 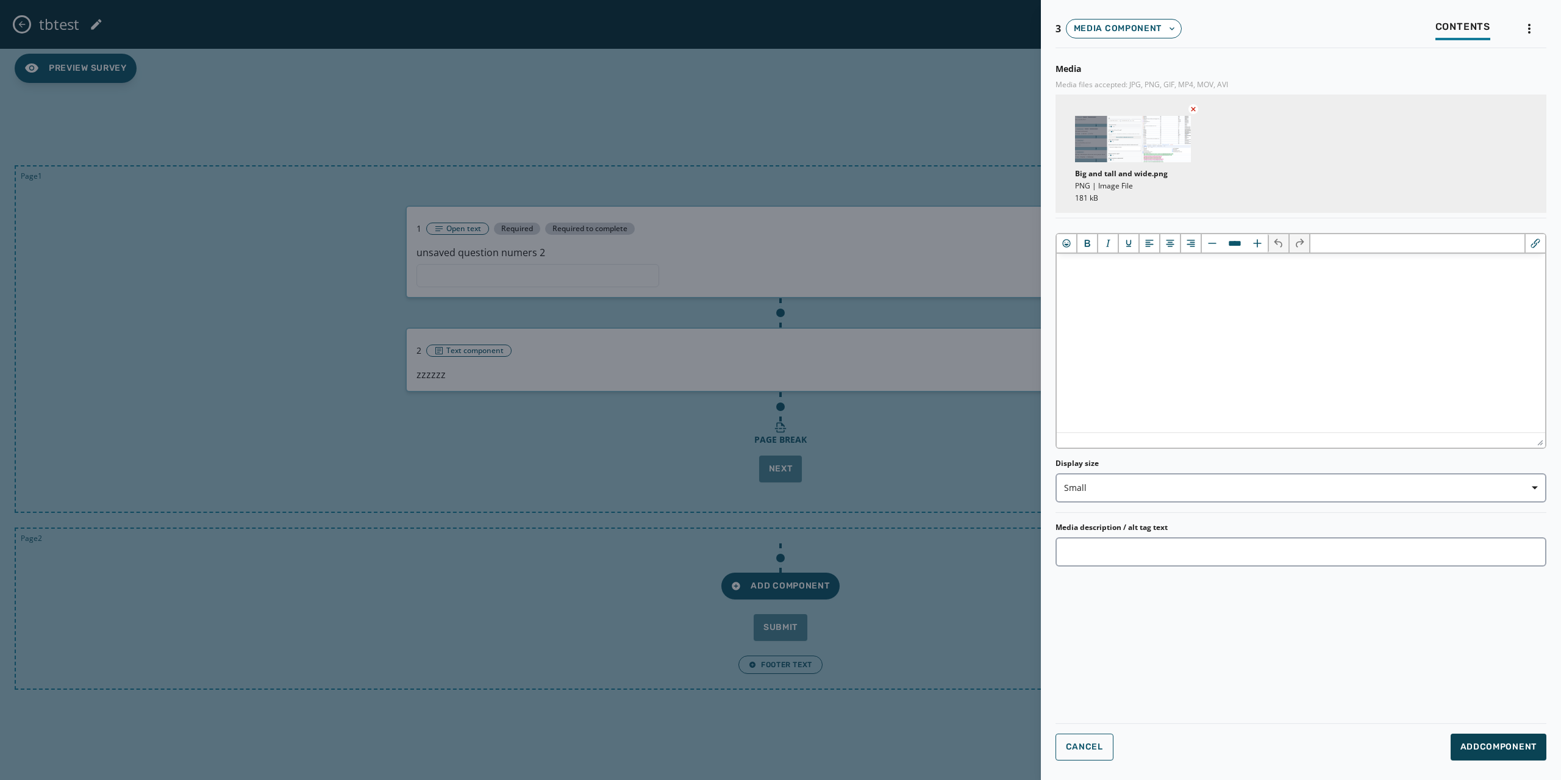 I want to click on button: Decrease font size, so click(x=1212, y=243).